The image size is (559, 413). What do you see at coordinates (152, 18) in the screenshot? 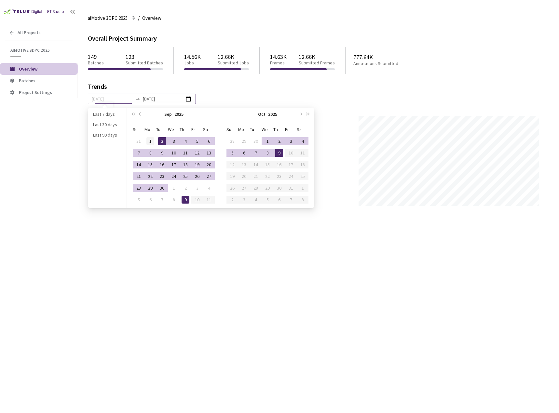
I see `span: Overview` at bounding box center [152, 18].